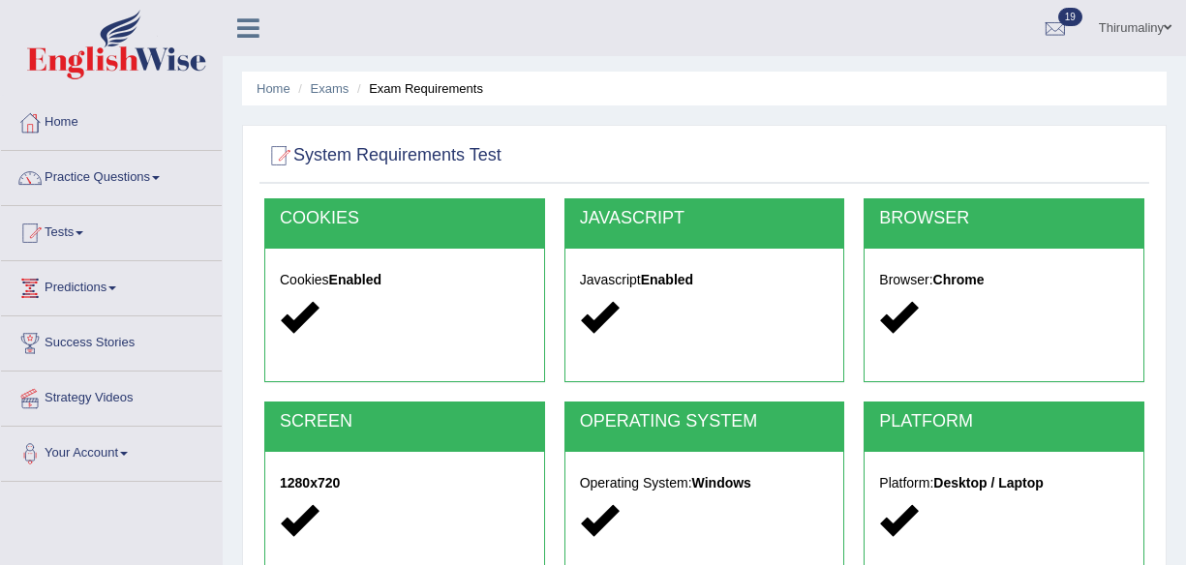 The width and height of the screenshot is (1186, 565). Describe the element at coordinates (405, 280) in the screenshot. I see `h5: Cookies` at that location.